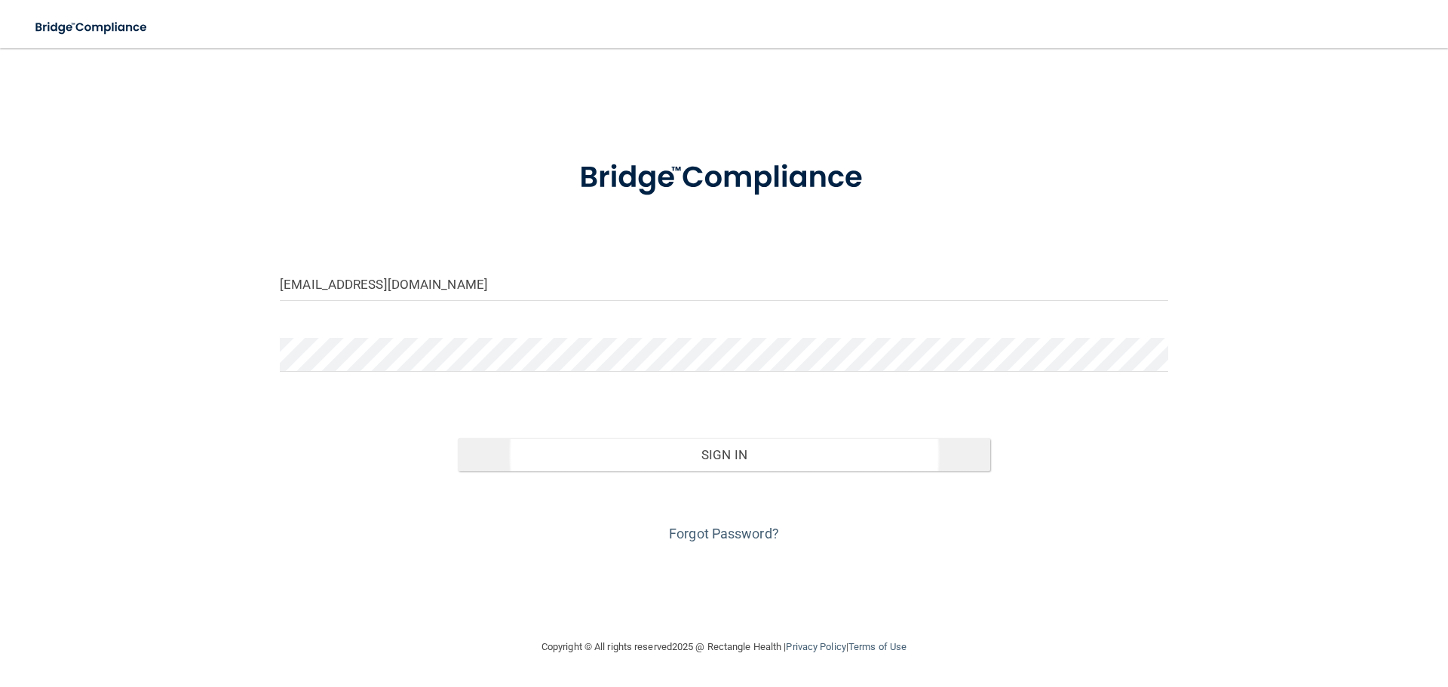 Image resolution: width=1448 pixels, height=687 pixels. Describe the element at coordinates (724, 533) in the screenshot. I see `a: Forgot Password?` at that location.